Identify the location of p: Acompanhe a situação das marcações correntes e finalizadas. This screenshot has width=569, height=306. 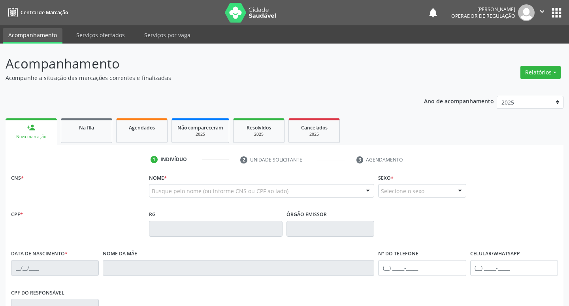
(201, 77).